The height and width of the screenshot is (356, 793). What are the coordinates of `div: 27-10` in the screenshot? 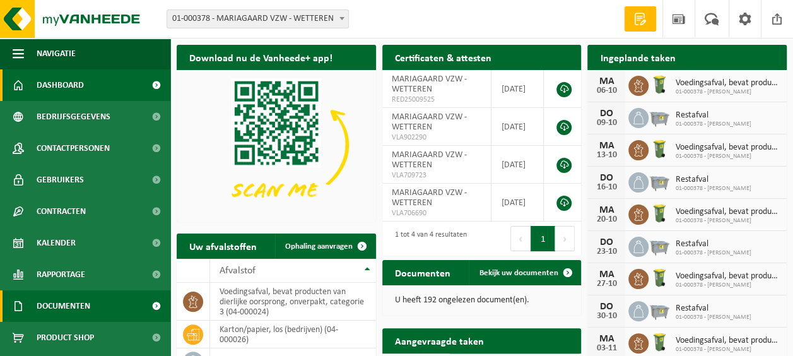 It's located at (606, 284).